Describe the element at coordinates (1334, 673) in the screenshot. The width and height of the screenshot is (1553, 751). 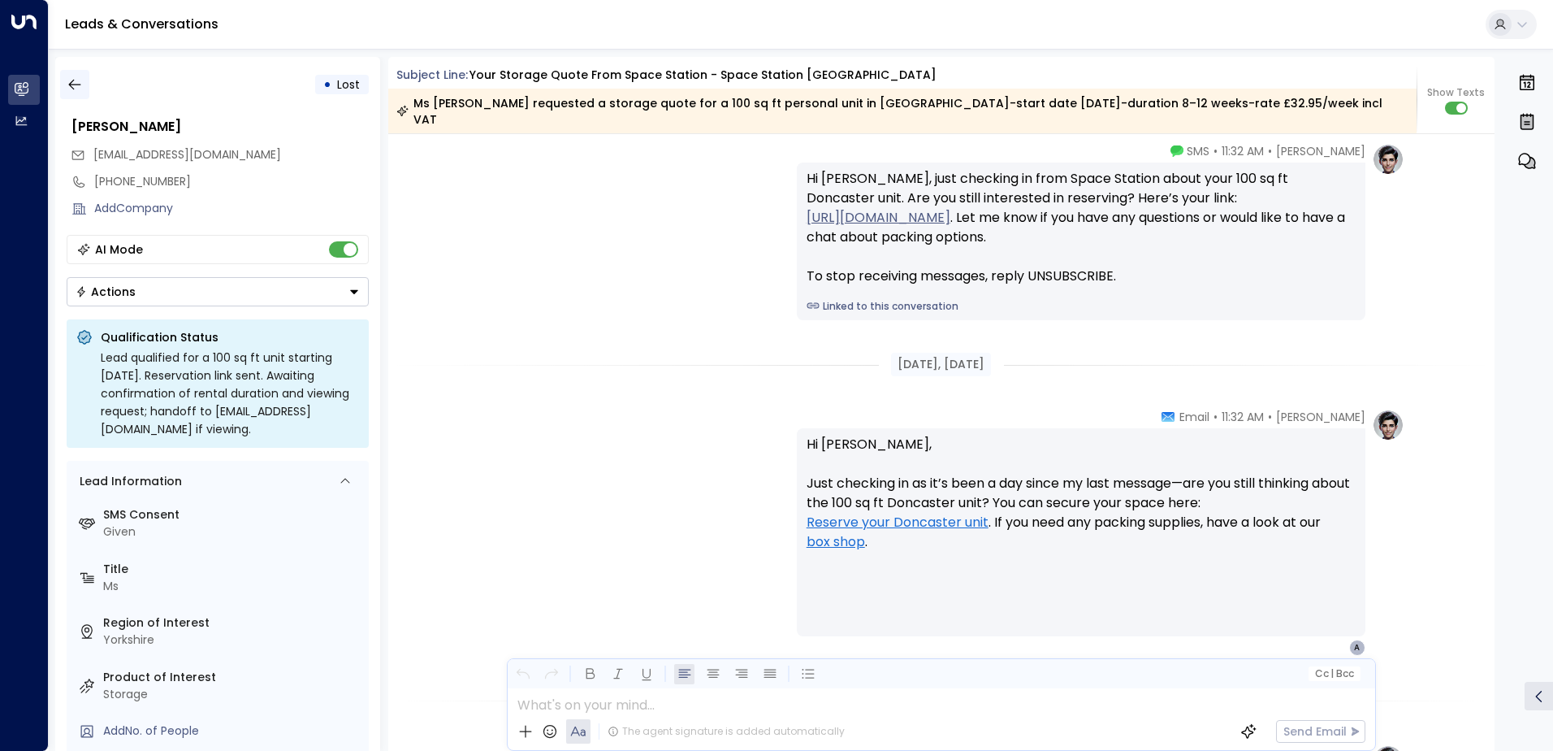
I see `button: Cc|Bcc` at that location.